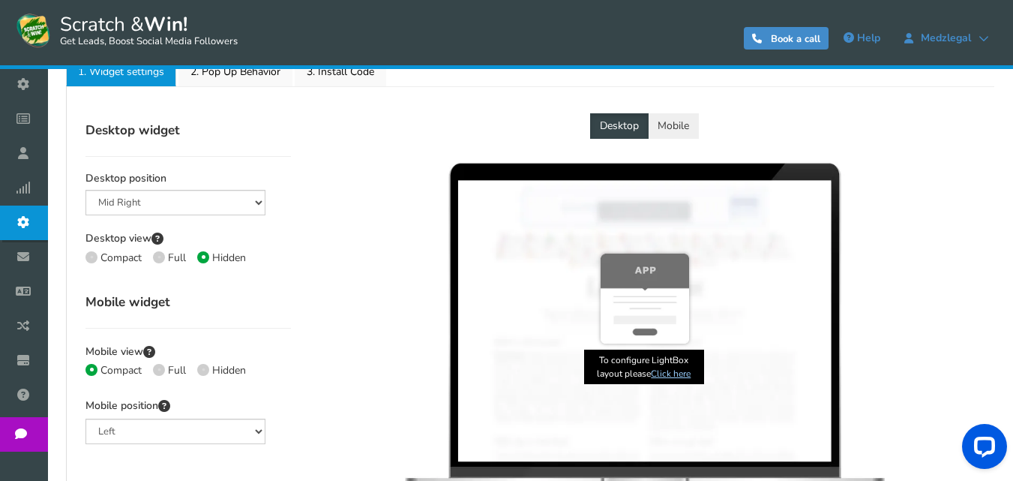  I want to click on span: To configure LightBox layout please, so click(644, 367).